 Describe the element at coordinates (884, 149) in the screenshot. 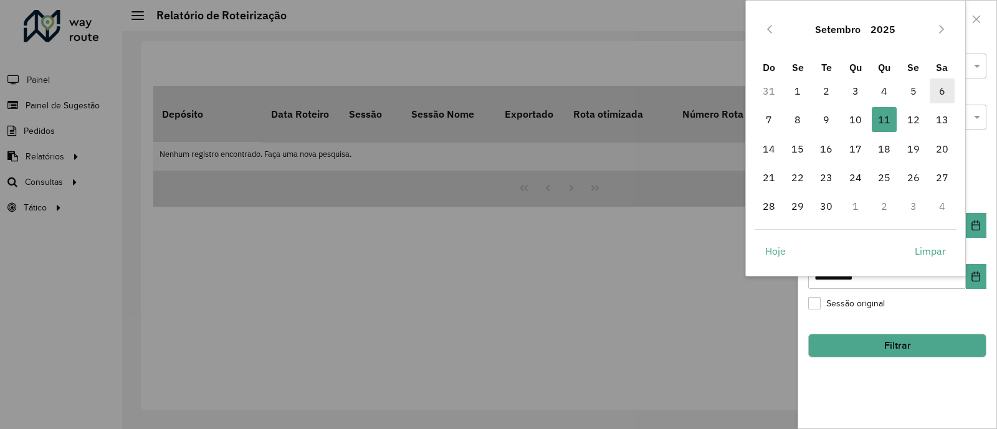

I see `td: 18` at that location.